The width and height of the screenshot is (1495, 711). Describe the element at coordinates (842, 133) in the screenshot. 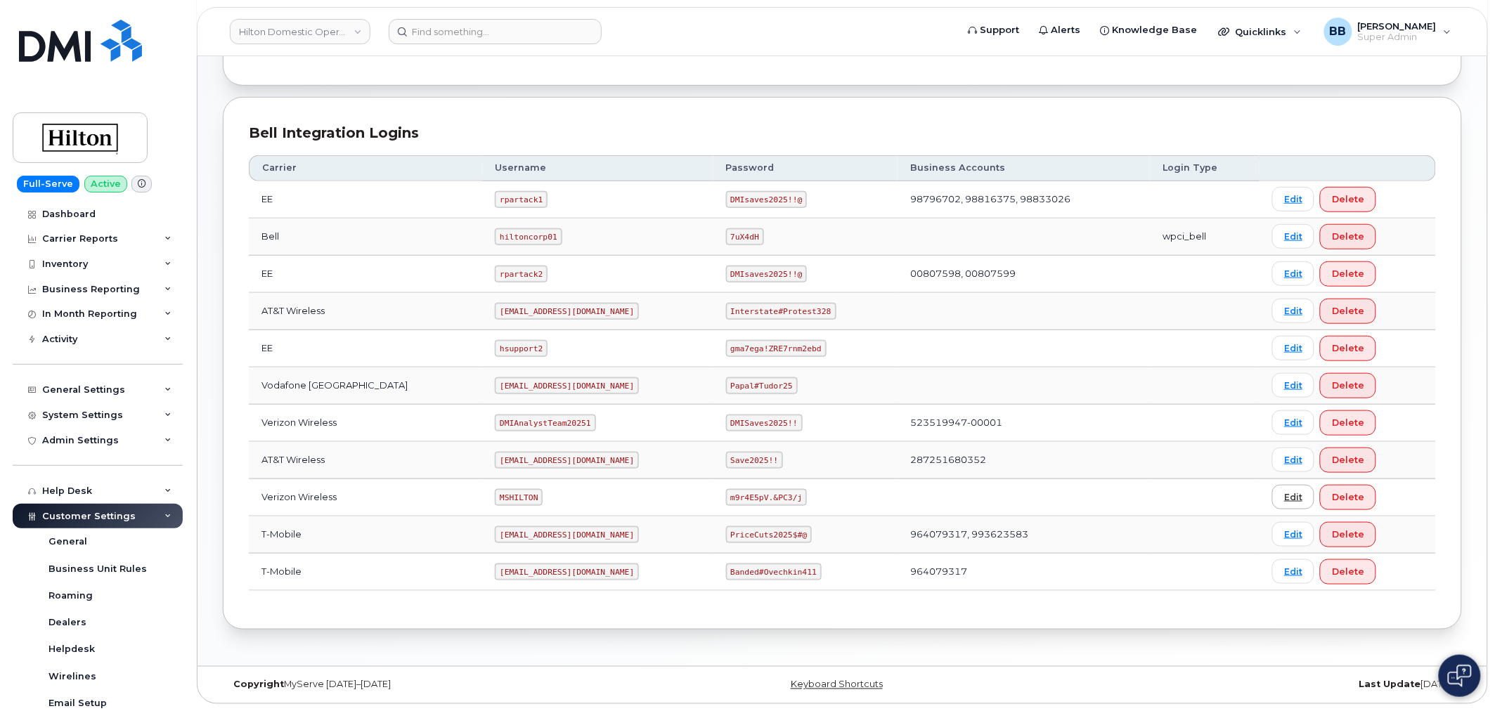

I see `div: Bell Integration Logins` at that location.